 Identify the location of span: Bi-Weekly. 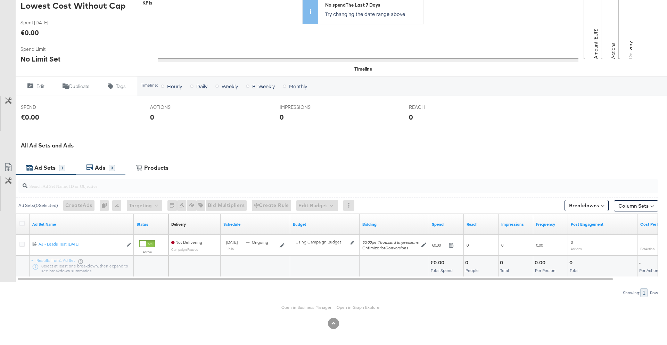
(263, 86).